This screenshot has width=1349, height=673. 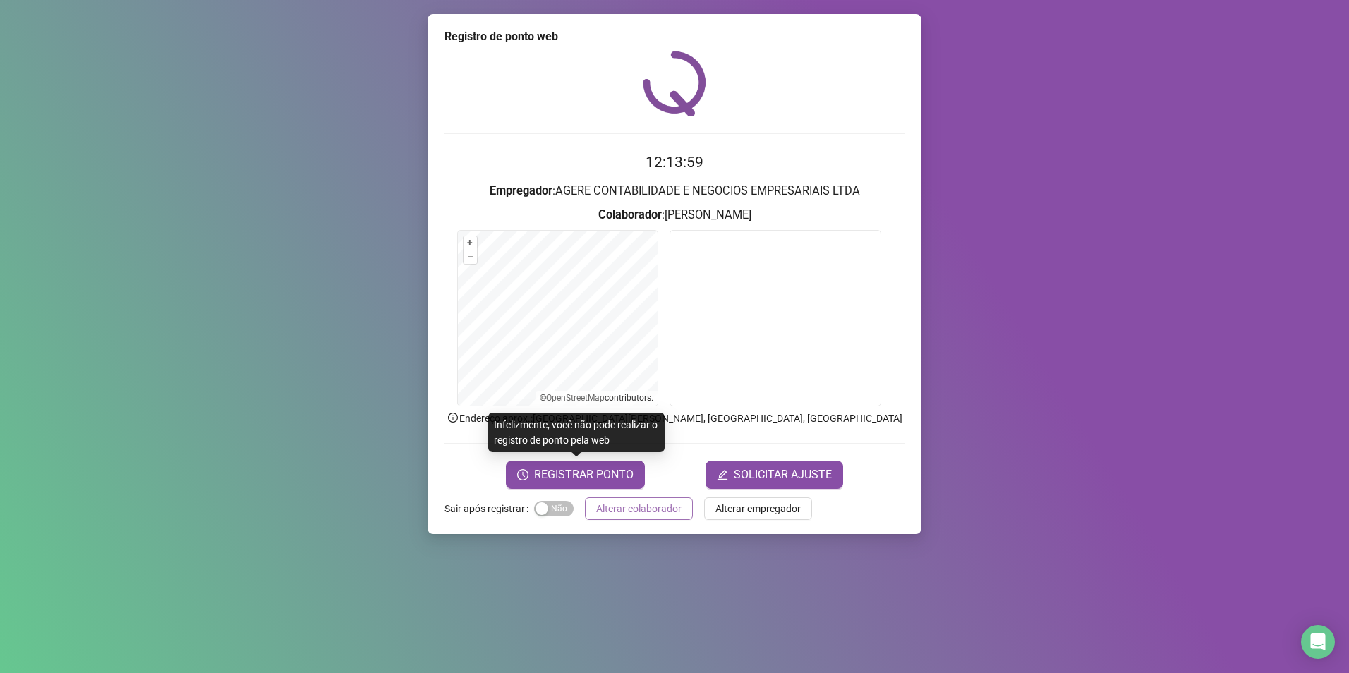 What do you see at coordinates (639, 509) in the screenshot?
I see `span: Alterar colaborador` at bounding box center [639, 509].